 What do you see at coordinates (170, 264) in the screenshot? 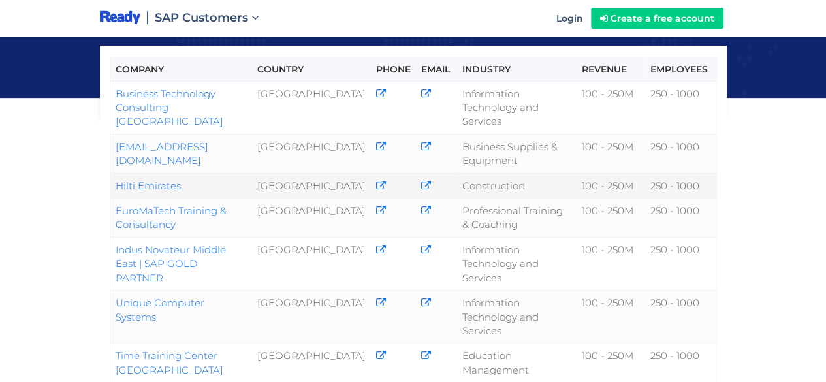
I see `a: Indus Novateur Middle East | SAP GOLD PARTNER` at bounding box center [170, 264].